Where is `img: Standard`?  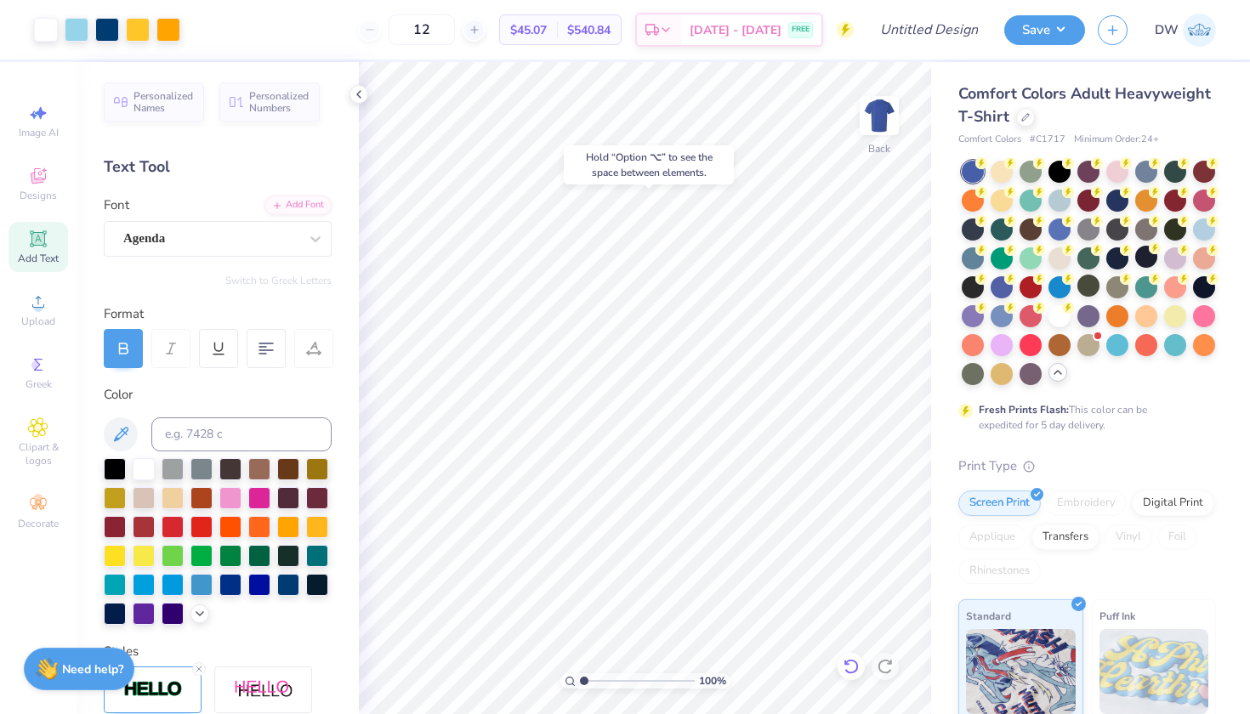 img: Standard is located at coordinates (1020, 672).